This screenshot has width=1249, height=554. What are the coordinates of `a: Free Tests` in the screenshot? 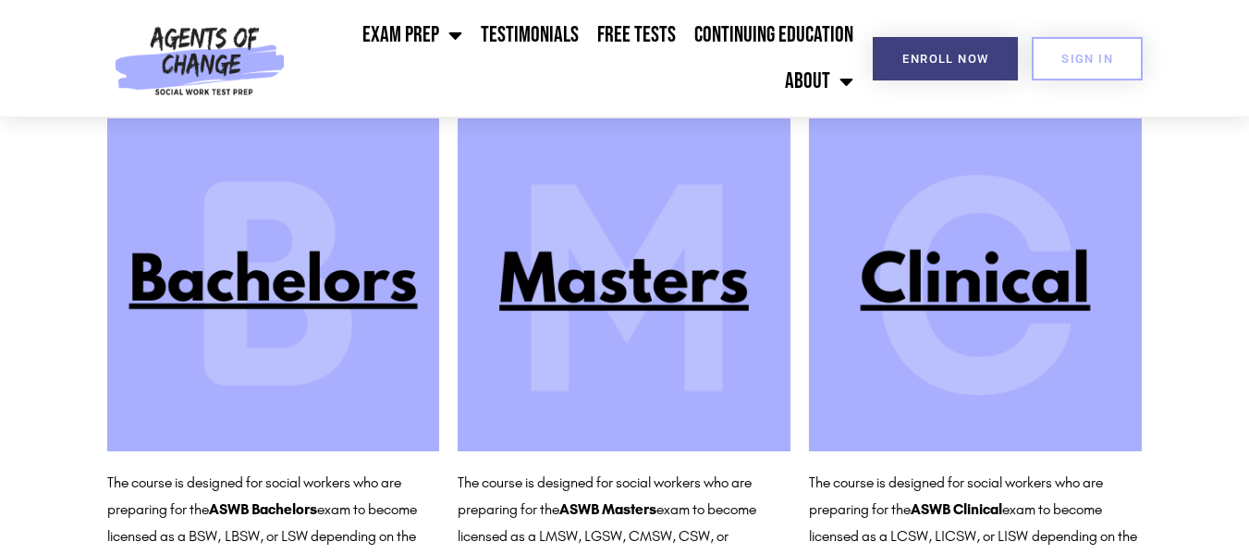 It's located at (636, 35).